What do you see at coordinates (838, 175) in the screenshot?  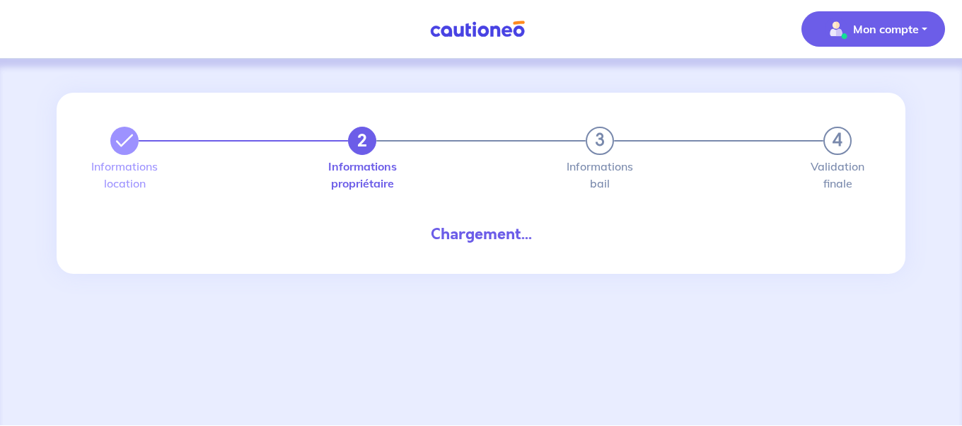 I see `label: Validation finale` at bounding box center [838, 175].